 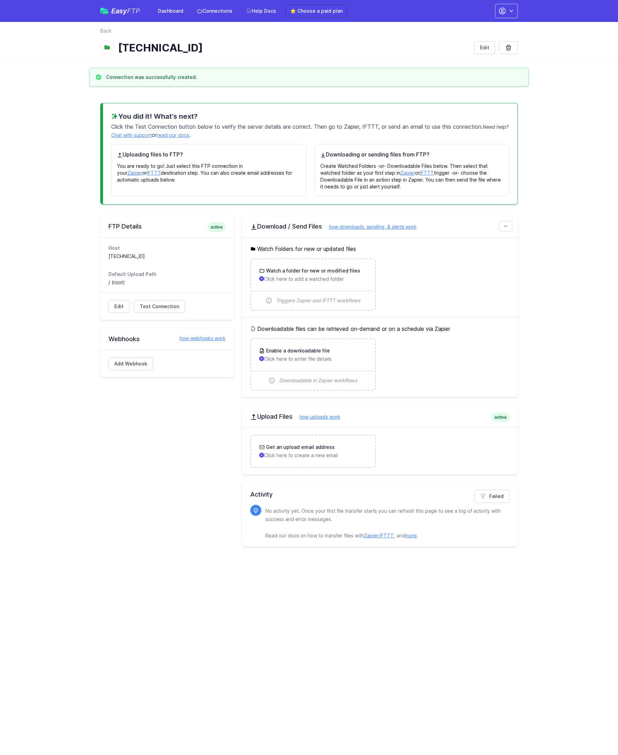 What do you see at coordinates (318, 301) in the screenshot?
I see `span: Triggers Zapier and IFTTT workflows` at bounding box center [318, 301].